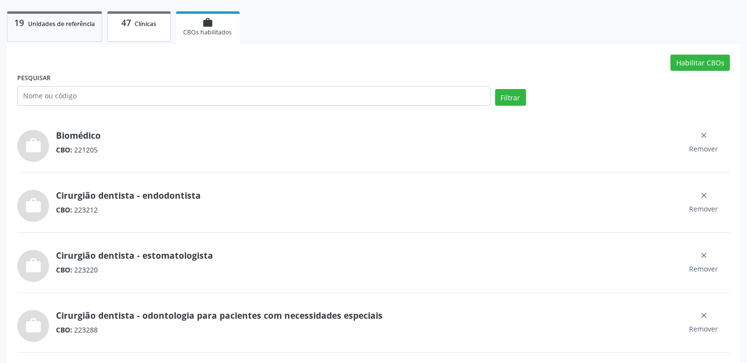 The image size is (747, 363). What do you see at coordinates (126, 23) in the screenshot?
I see `span: 47` at bounding box center [126, 23].